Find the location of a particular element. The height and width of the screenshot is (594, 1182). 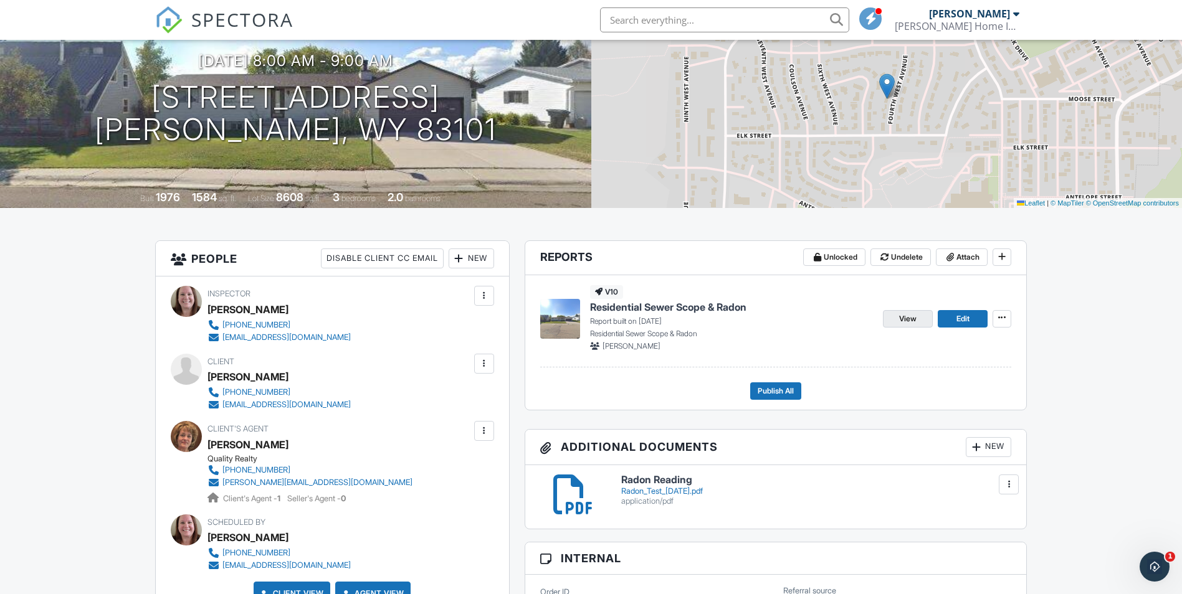

span: Client's Agent - is located at coordinates (252, 498).